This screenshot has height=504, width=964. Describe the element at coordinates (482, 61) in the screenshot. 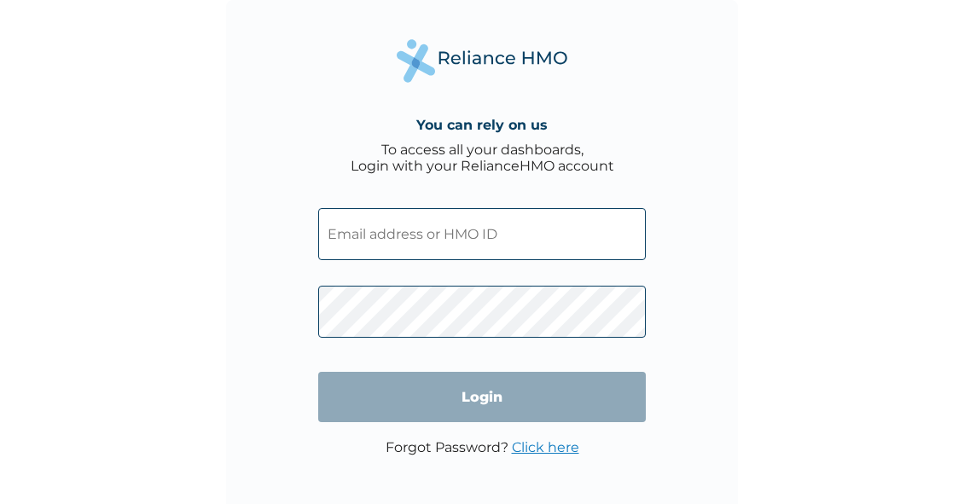

I see `img: Reliance Health's Logo` at that location.